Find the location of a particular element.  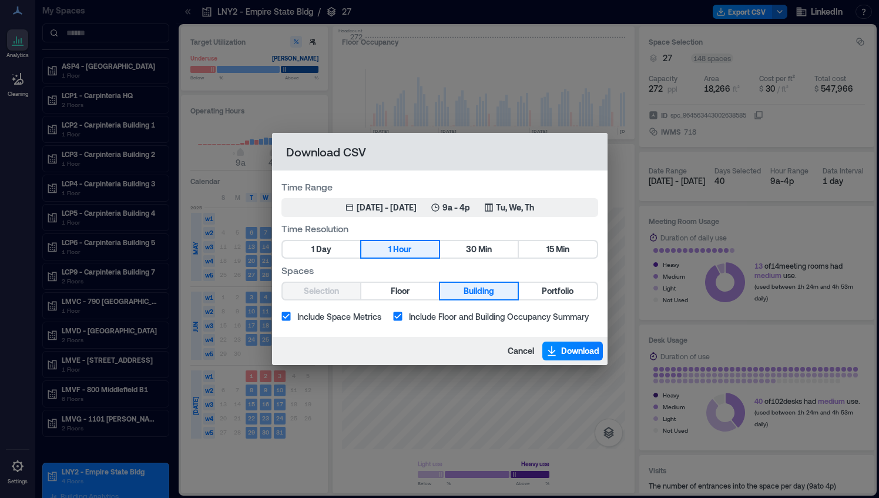

span: 30 is located at coordinates (471, 249).